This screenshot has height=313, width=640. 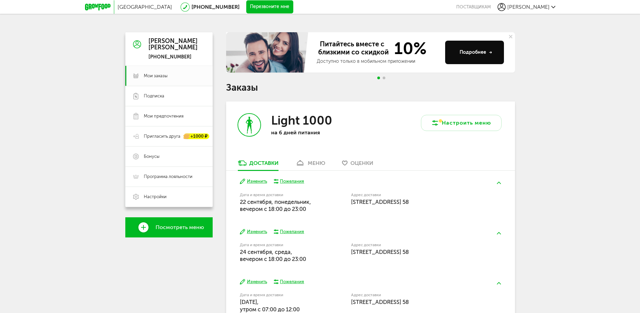 I want to click on a: Настройки, so click(x=169, y=197).